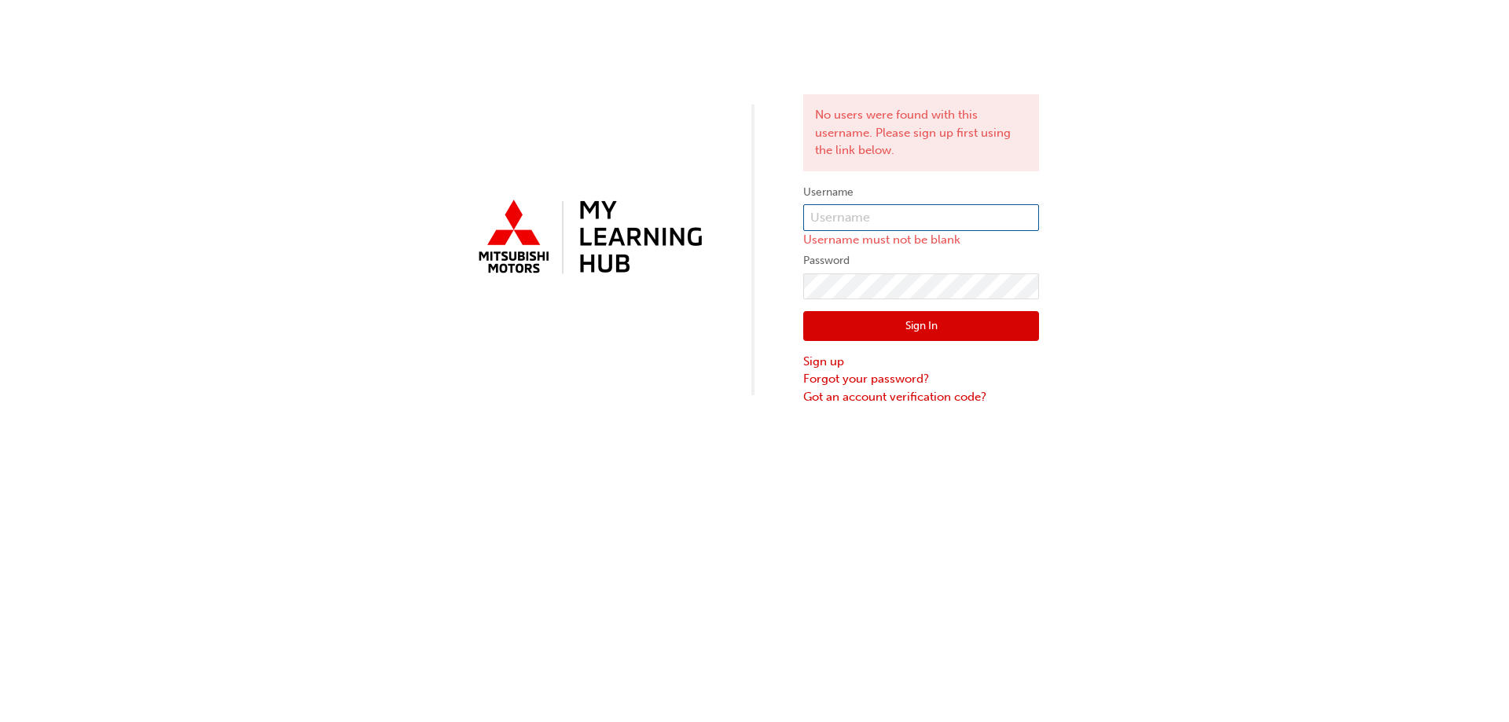 The height and width of the screenshot is (722, 1509). Describe the element at coordinates (588, 238) in the screenshot. I see `img: mmal` at that location.